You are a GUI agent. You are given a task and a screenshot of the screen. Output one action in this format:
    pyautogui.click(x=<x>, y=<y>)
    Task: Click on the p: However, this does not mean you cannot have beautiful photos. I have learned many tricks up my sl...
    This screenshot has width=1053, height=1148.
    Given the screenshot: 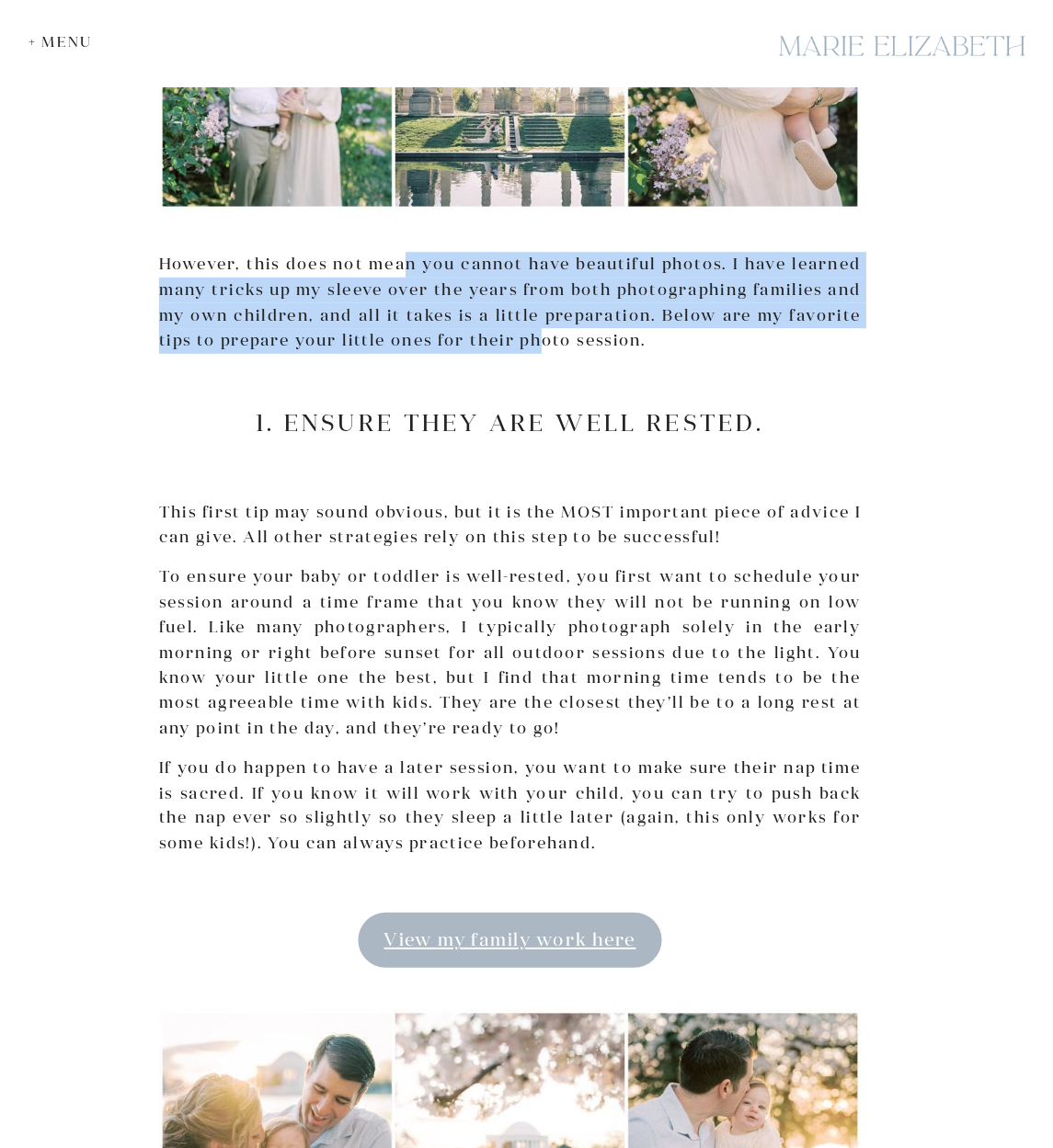 What is the action you would take?
    pyautogui.click(x=510, y=303)
    